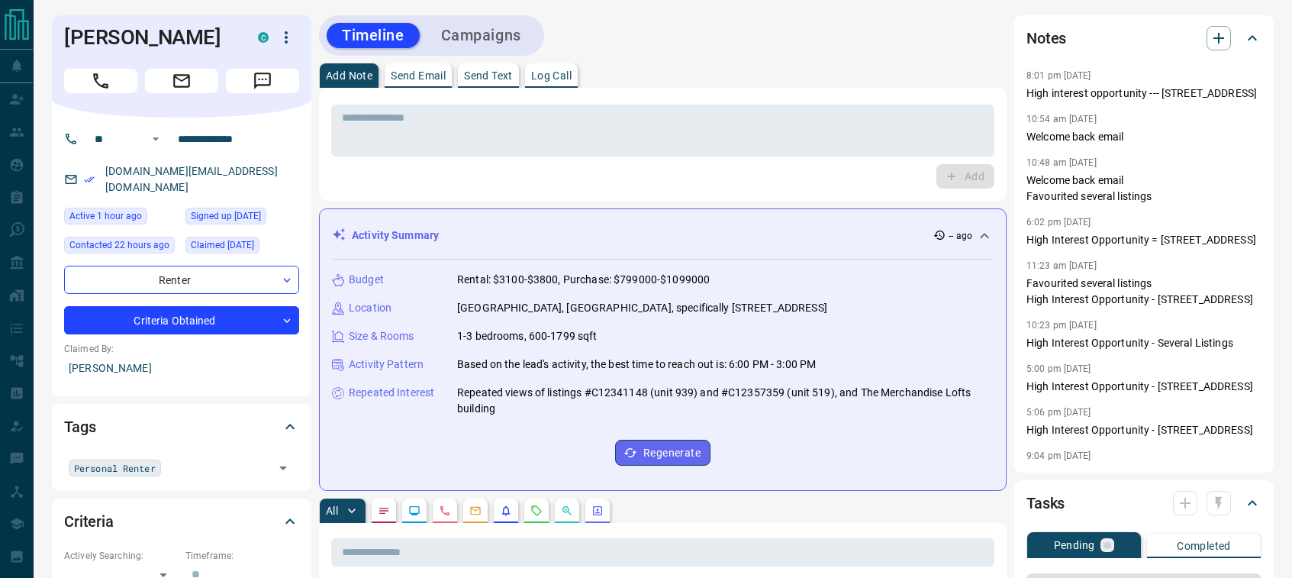  I want to click on p: Size & Rooms, so click(381, 336).